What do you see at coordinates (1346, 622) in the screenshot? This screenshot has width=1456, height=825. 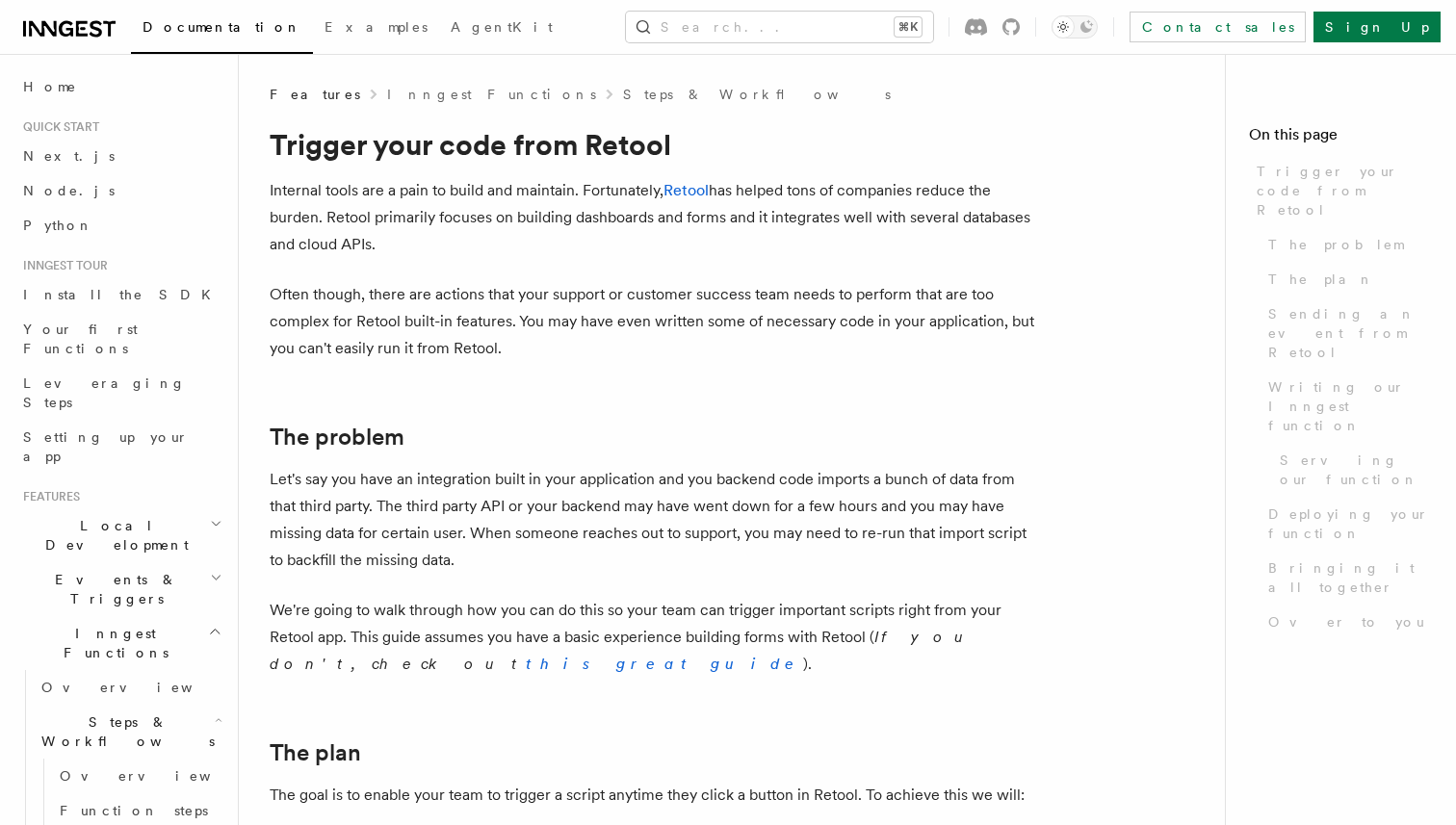 I see `span: Over to you` at bounding box center [1346, 622].